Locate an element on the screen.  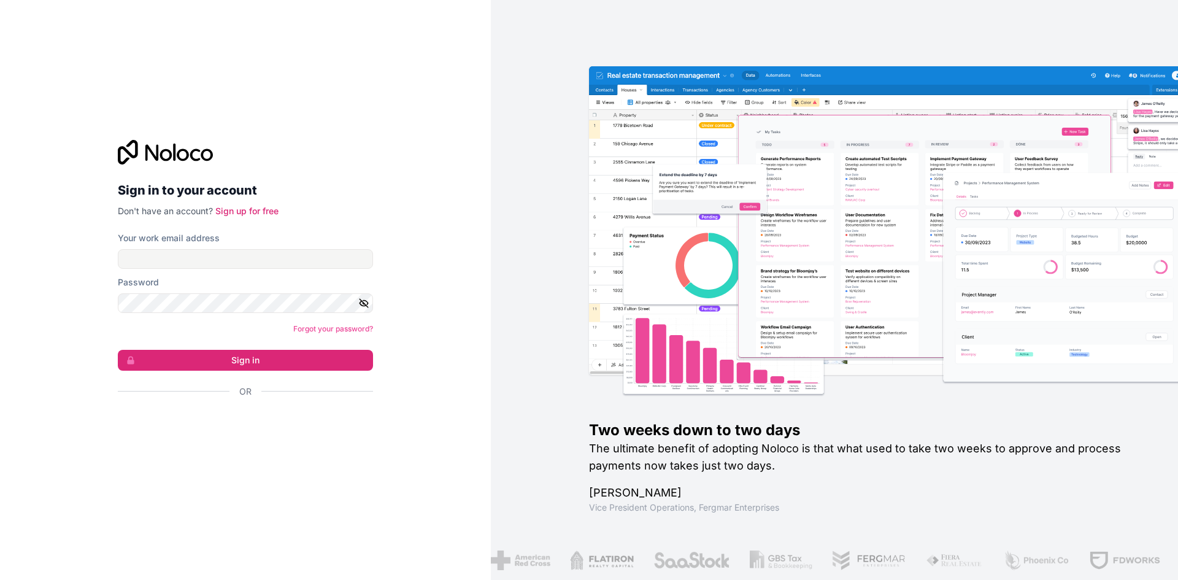
img: /assets/flatiron-C8eUkumj.png is located at coordinates (601, 560).